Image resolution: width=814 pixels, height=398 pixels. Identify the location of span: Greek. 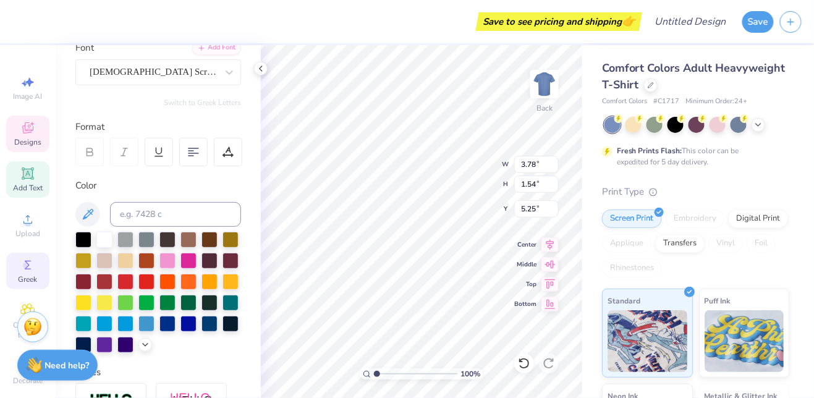
(28, 279).